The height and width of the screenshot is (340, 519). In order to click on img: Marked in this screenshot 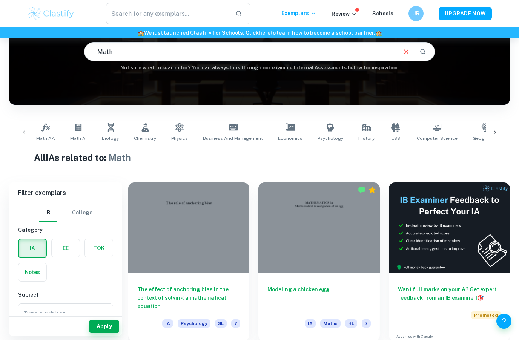, I will do `click(362, 190)`.